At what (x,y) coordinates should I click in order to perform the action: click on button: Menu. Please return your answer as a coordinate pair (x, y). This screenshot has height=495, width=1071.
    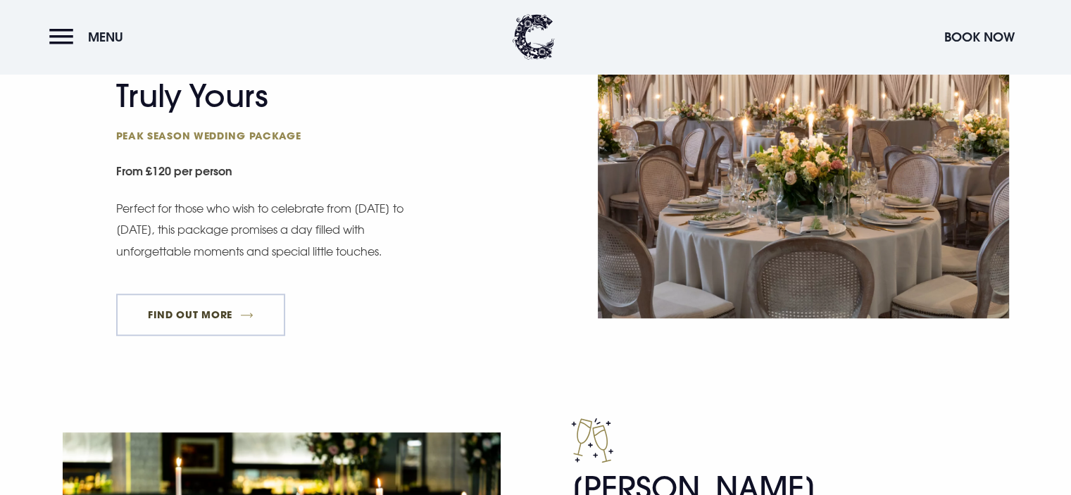
    Looking at the image, I should click on (89, 37).